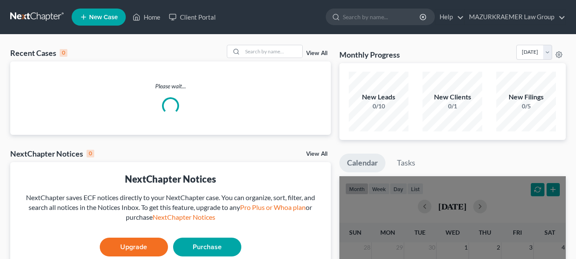 This screenshot has width=576, height=259. Describe the element at coordinates (526, 106) in the screenshot. I see `div: 0/5` at that location.